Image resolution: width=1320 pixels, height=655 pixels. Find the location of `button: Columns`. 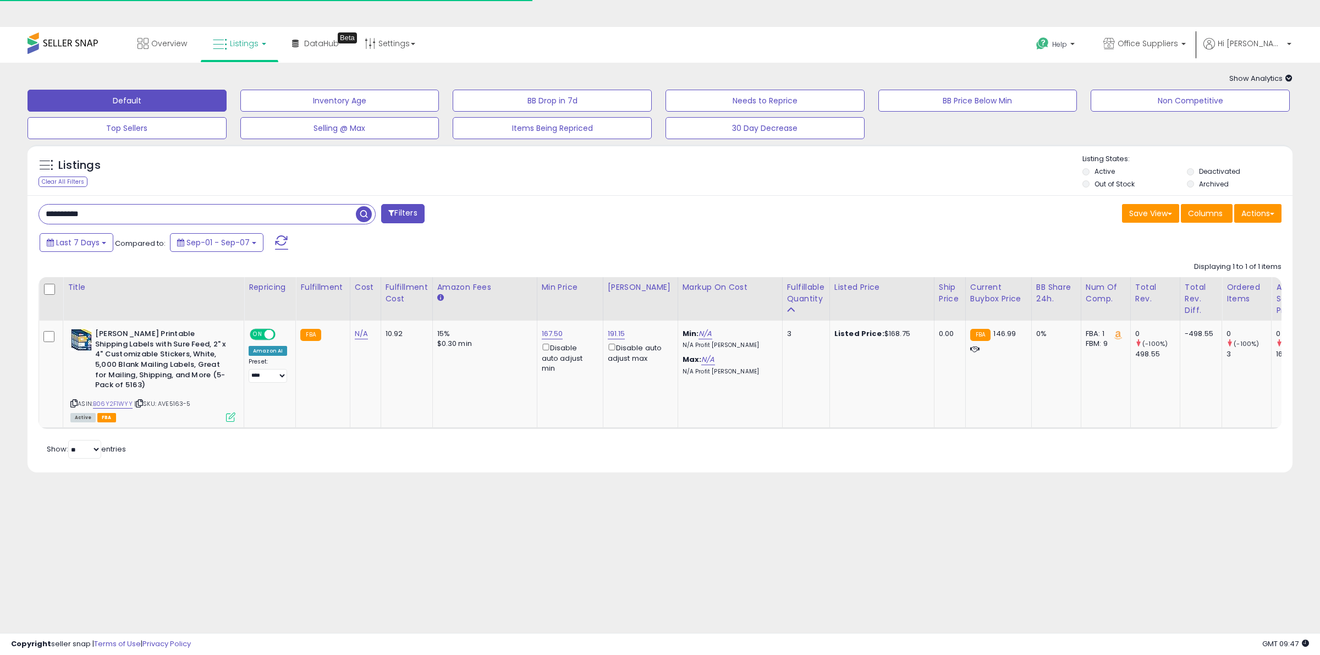

button: Columns is located at coordinates (1207, 213).